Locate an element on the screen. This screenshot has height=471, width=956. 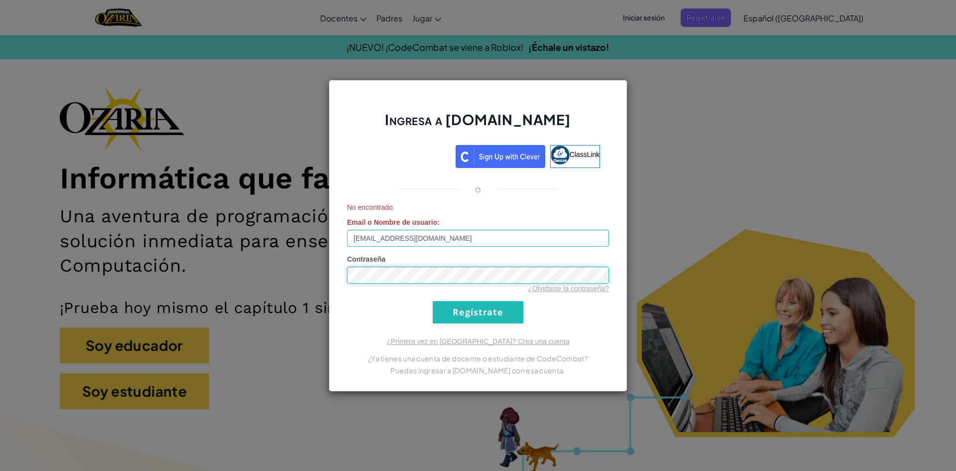
a: ¿Olvidaste la contraseña? is located at coordinates (568, 288).